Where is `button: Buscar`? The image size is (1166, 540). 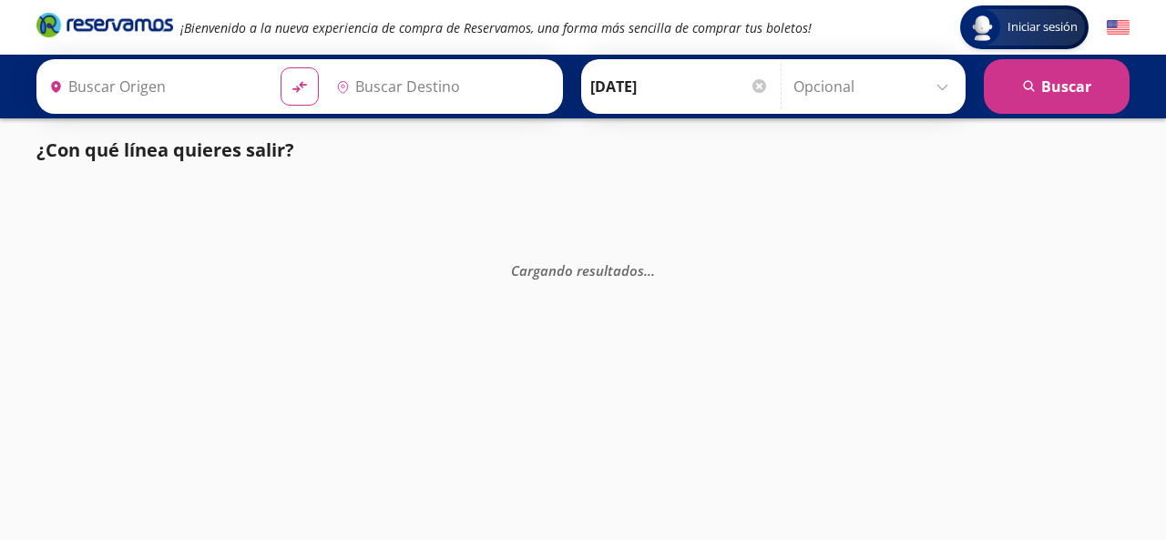 button: Buscar is located at coordinates (1056, 87).